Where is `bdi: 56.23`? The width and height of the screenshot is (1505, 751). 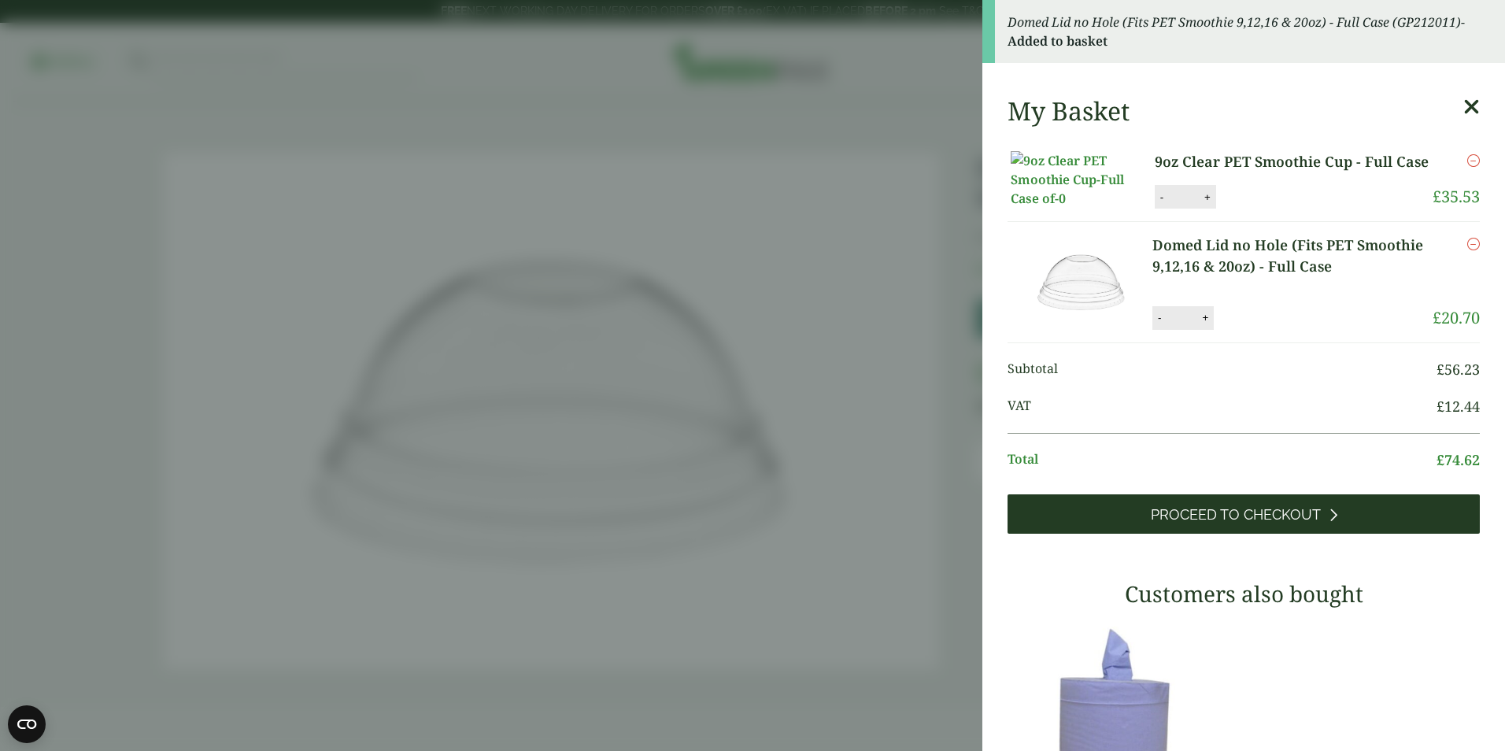
bdi: 56.23 is located at coordinates (1458, 369).